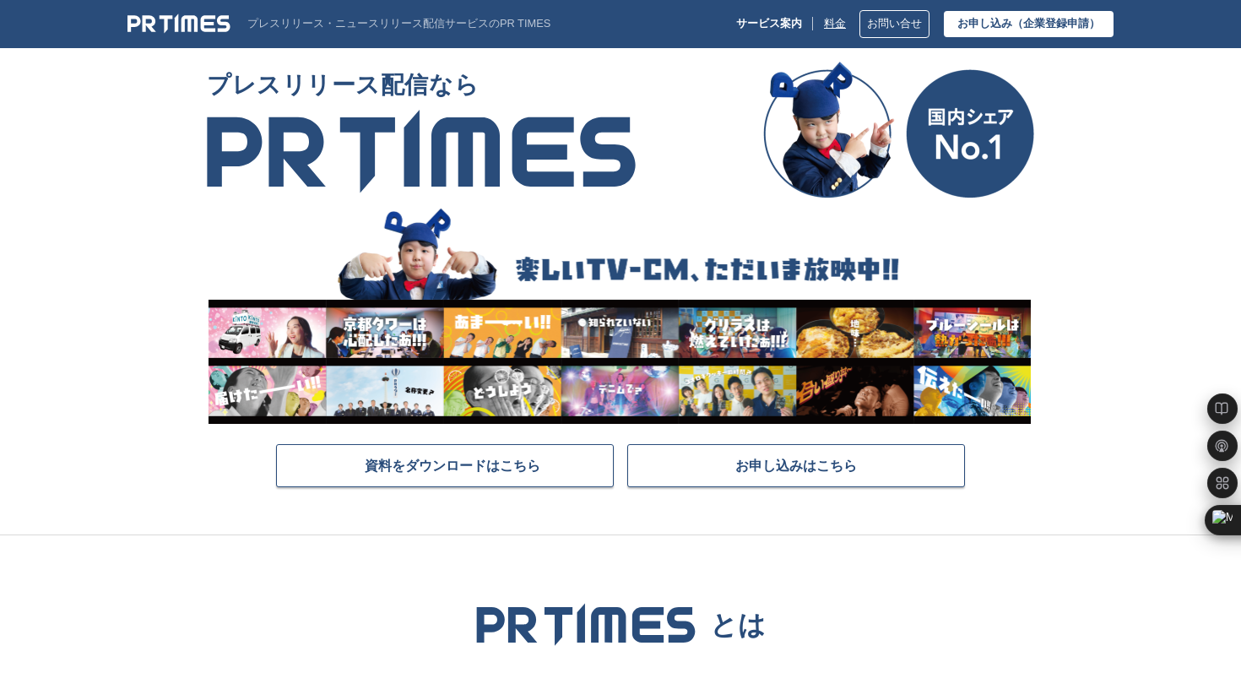 This screenshot has height=673, width=1241. Describe the element at coordinates (796, 465) in the screenshot. I see `a: お申し込みはこちら` at that location.